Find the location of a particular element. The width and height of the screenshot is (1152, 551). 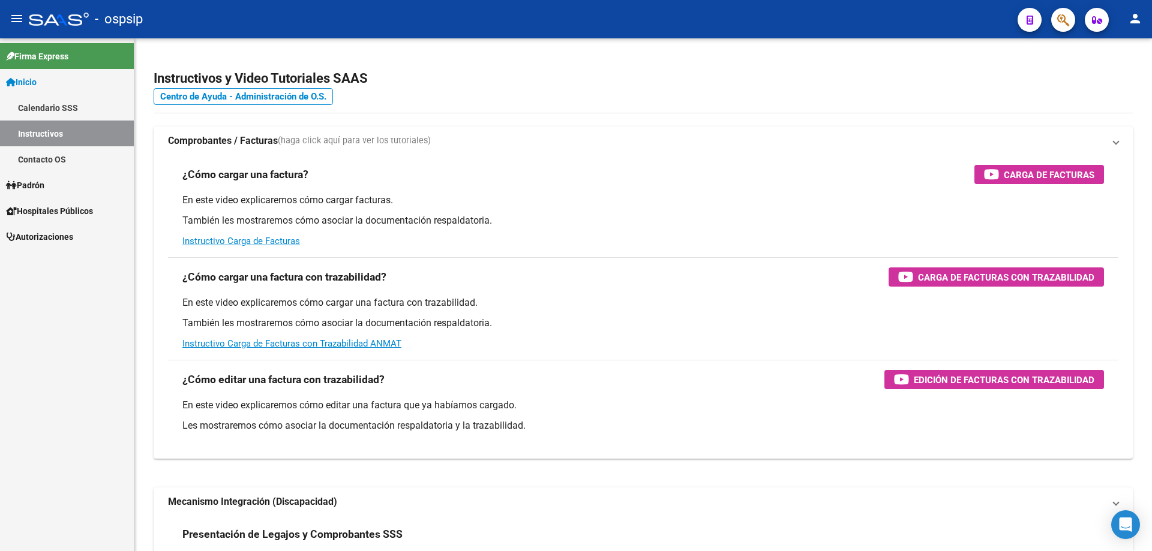

strong: Mecanismo Integración (Discapacidad) is located at coordinates (253, 502).